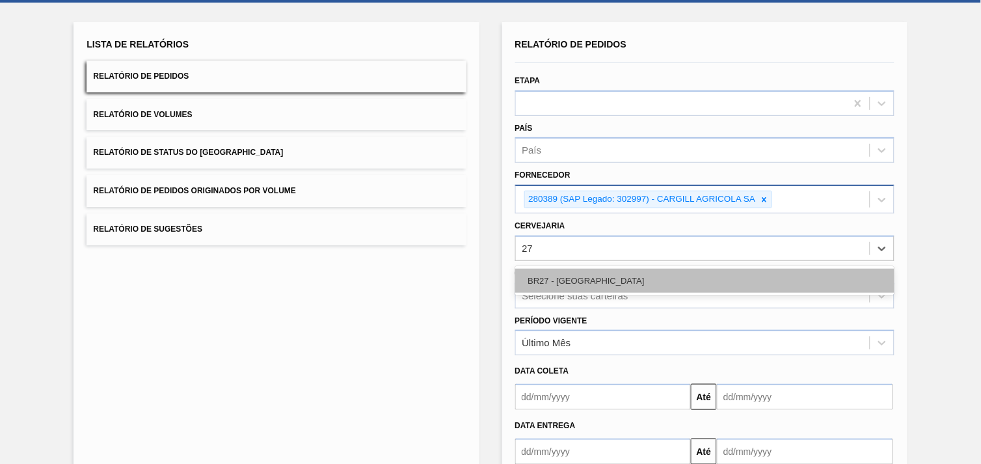 The image size is (981, 464). Describe the element at coordinates (542, 371) in the screenshot. I see `span: Data coleta` at that location.